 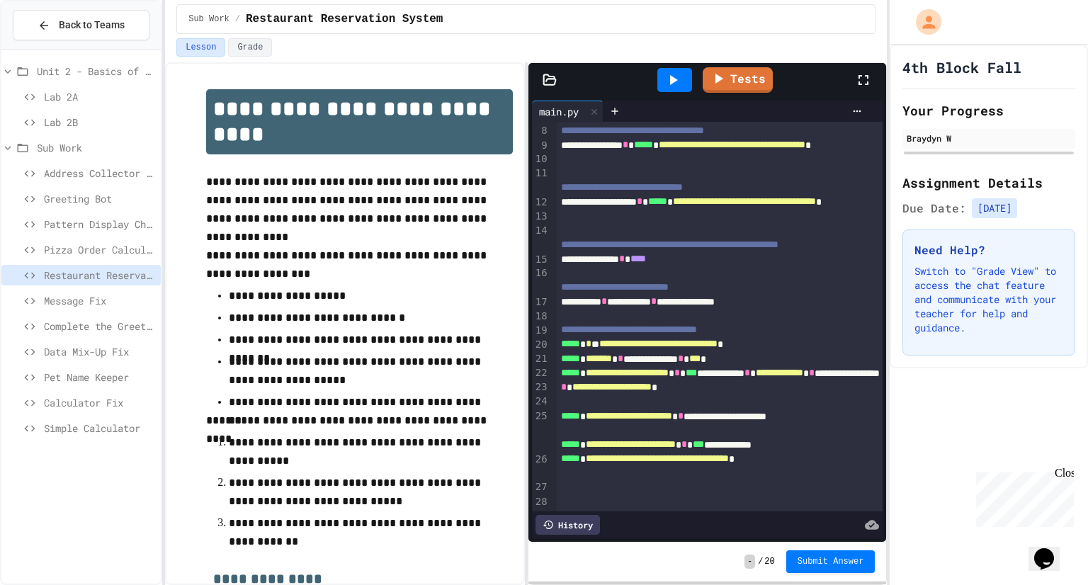 What do you see at coordinates (989, 250) in the screenshot?
I see `h3: Need Help?` at bounding box center [989, 250].